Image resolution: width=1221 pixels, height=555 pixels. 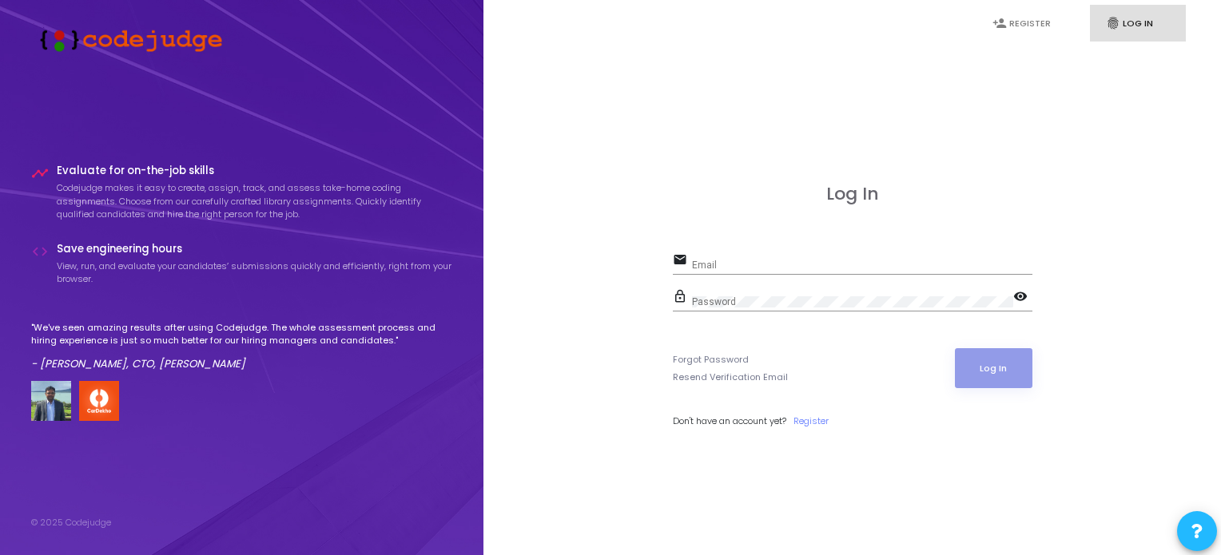 I want to click on h4: Evaluate for on-the-job skills, so click(x=255, y=171).